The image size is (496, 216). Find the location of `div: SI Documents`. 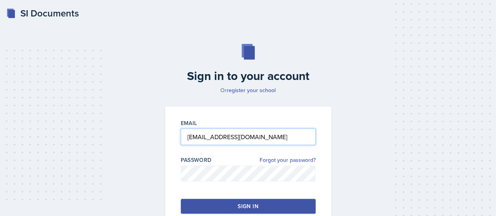

div: SI Documents is located at coordinates (42, 13).